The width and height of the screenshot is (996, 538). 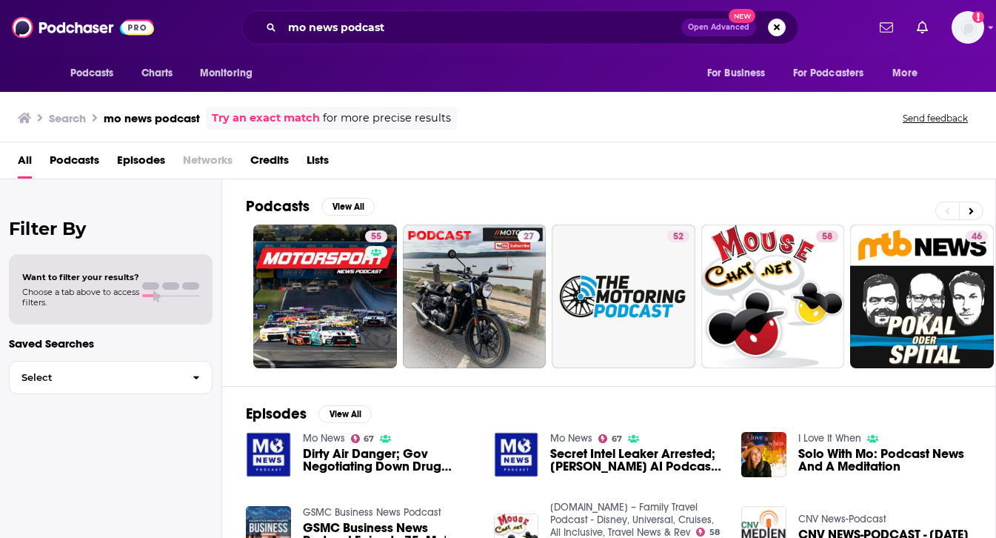 I want to click on div: Search podcasts, credits, & more..., so click(x=520, y=27).